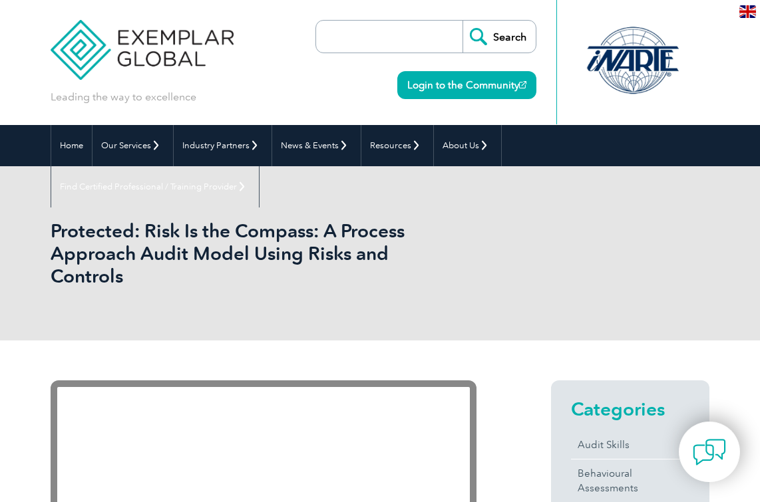 This screenshot has height=502, width=760. Describe the element at coordinates (466, 85) in the screenshot. I see `a: Login to the Community` at that location.